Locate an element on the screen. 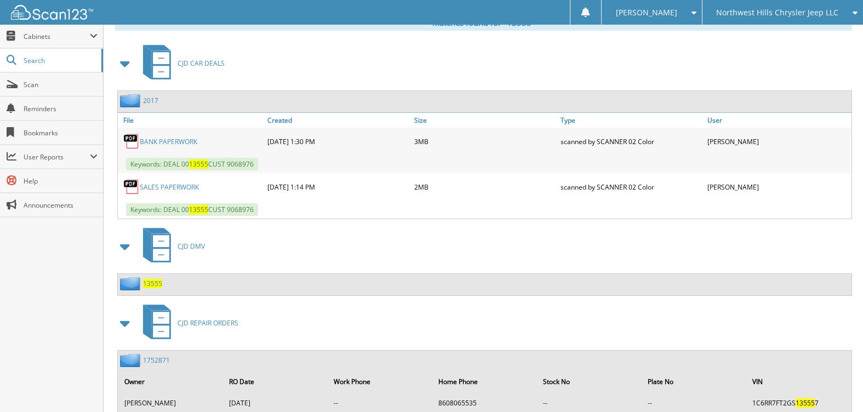  span: Announcements is located at coordinates (60, 205).